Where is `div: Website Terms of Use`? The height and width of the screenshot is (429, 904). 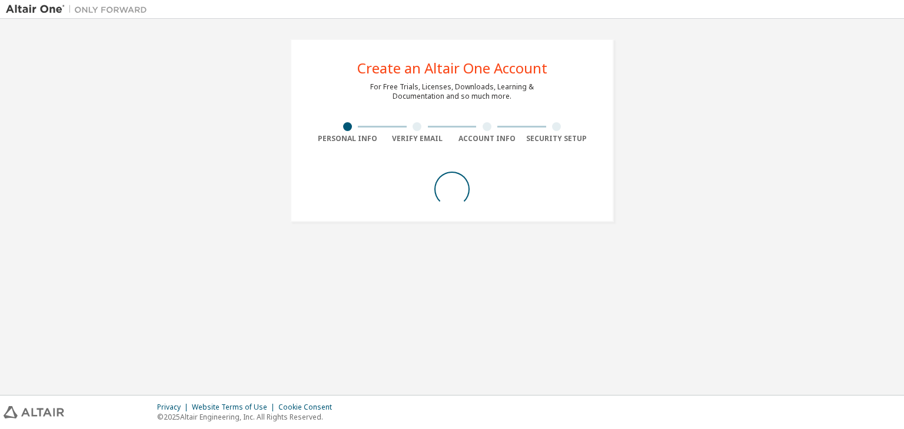
div: Website Terms of Use is located at coordinates (235, 408).